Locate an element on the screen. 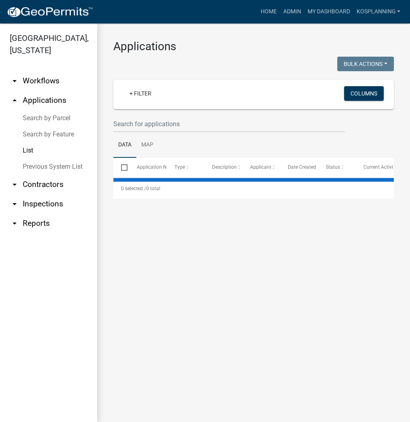  datatable-header-cell: Status is located at coordinates (336, 167).